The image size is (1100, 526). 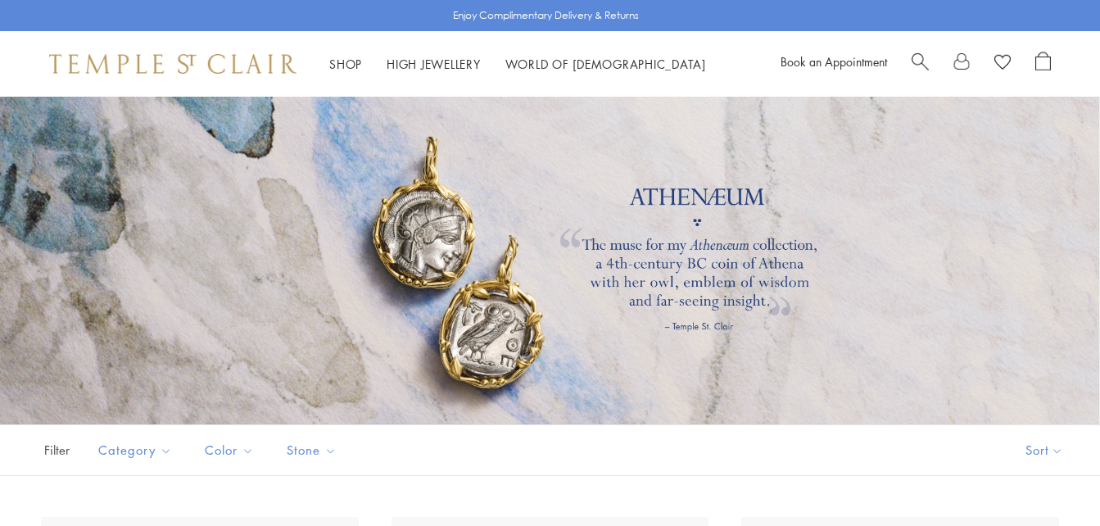 I want to click on span: Stone, so click(x=314, y=450).